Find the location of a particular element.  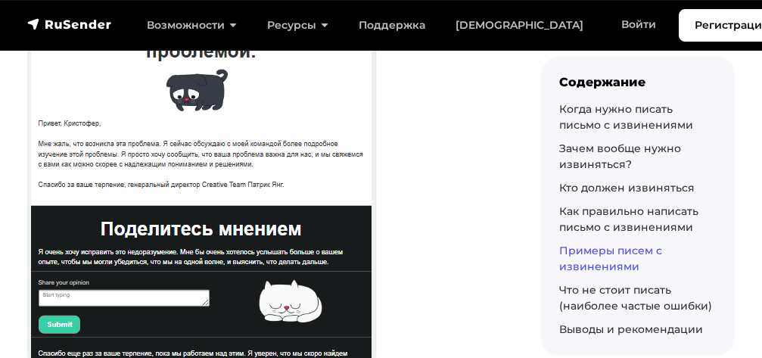

a: Зачем вообще нужно извиняться? is located at coordinates (620, 156).